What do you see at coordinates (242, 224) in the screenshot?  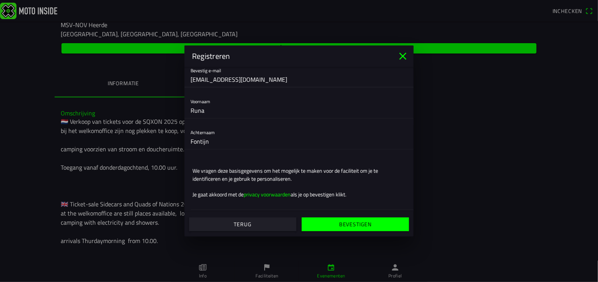 I see `ion-button: Terug` at bounding box center [242, 224].